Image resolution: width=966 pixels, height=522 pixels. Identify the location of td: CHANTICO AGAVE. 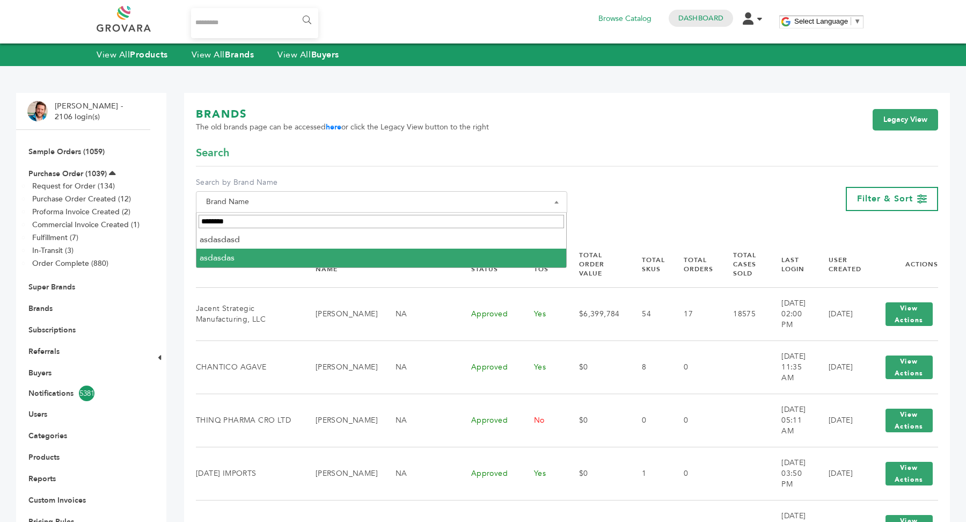
(249, 367).